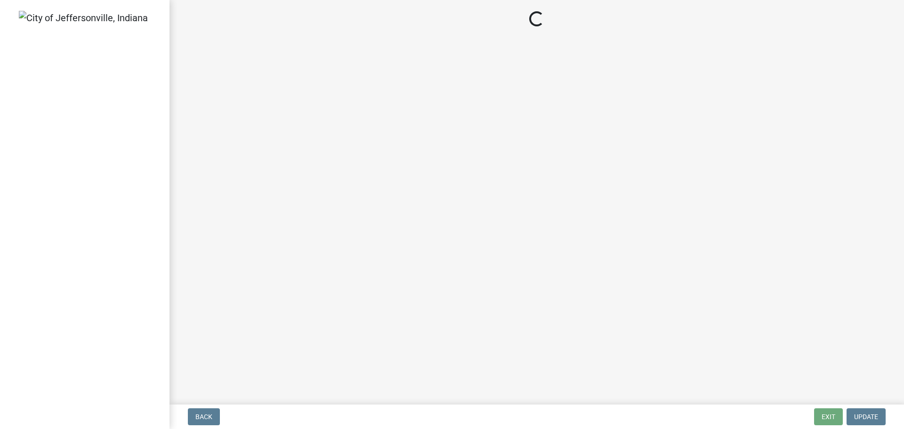  Describe the element at coordinates (204, 417) in the screenshot. I see `button: Back` at that location.